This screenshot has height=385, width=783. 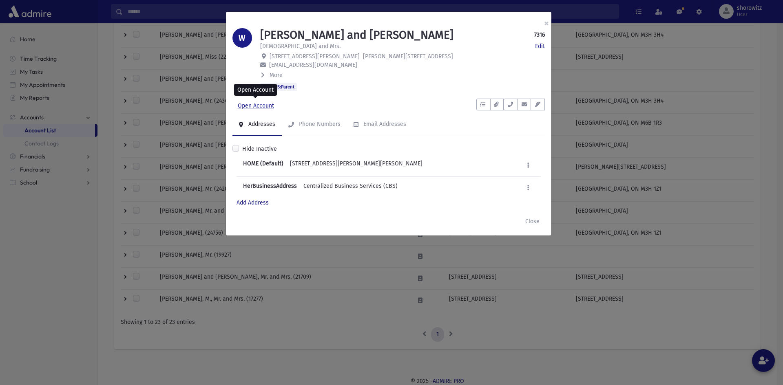 What do you see at coordinates (263, 165) in the screenshot?
I see `b: HOME (Default)` at bounding box center [263, 165].